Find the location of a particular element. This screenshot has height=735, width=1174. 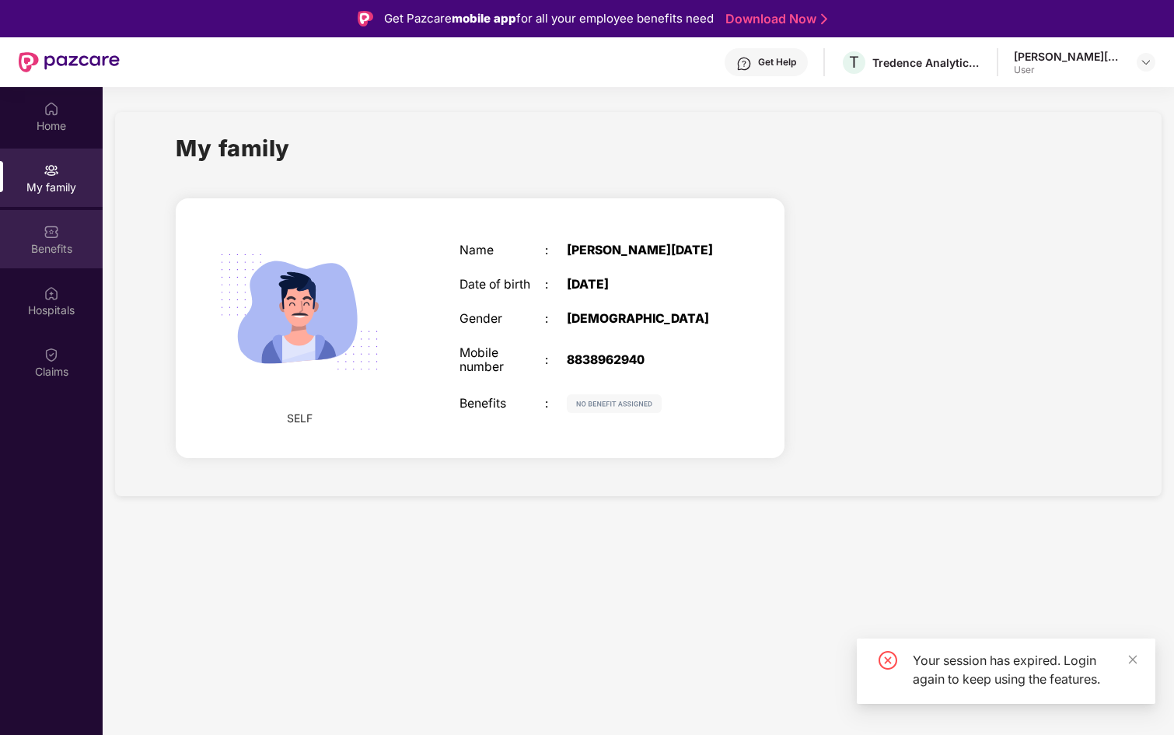

img: svg+xml;base64,PHN2ZyBpZD0iQmVuZWZpdHMiIHhtbG5zPSJodHRwOi8vd3d3LnczLm9yZy8yMDAwL3N2ZyIgd2lkdGg9Ij... is located at coordinates (51, 232).